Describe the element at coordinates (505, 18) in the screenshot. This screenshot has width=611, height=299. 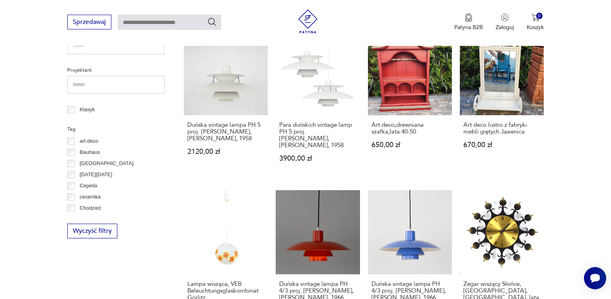
I see `img: Ikonka użytkownika` at that location.